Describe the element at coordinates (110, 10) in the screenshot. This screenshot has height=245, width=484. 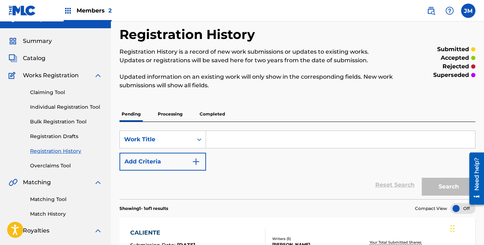
I see `span: 2` at that location.